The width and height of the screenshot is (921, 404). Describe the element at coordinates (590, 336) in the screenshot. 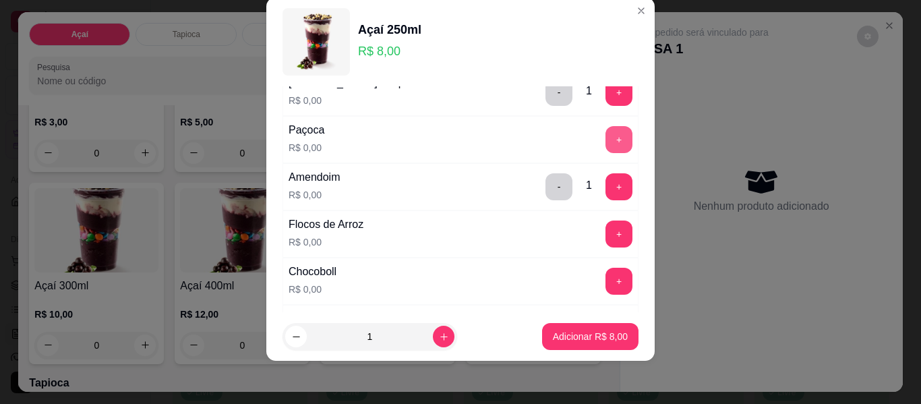

I see `button: Adicionar R$ 8,00` at that location.